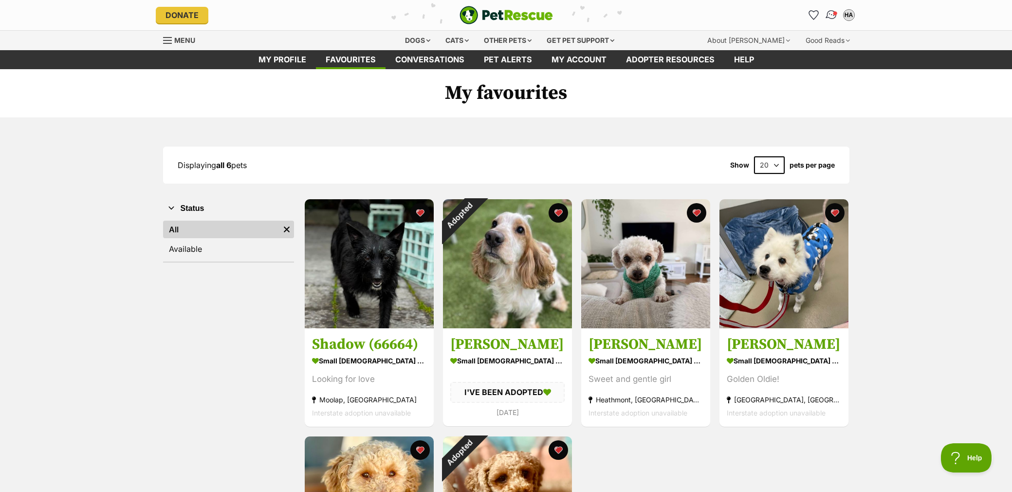 The height and width of the screenshot is (492, 1012). I want to click on img: Jess, so click(646, 263).